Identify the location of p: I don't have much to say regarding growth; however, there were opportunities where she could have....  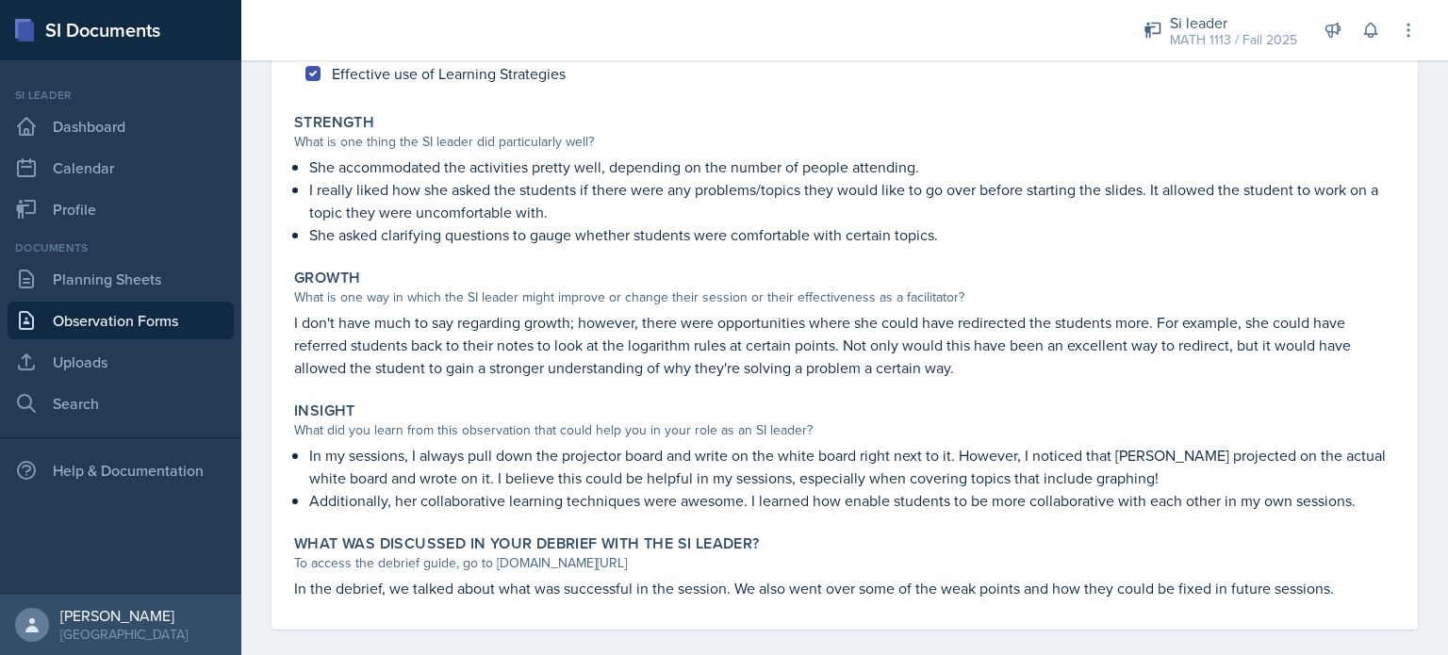
(844, 345).